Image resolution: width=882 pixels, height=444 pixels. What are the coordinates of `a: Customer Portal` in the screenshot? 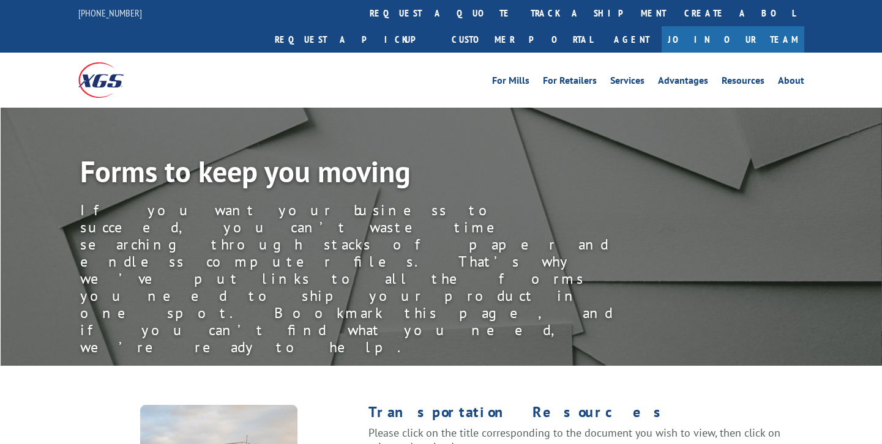 It's located at (522, 39).